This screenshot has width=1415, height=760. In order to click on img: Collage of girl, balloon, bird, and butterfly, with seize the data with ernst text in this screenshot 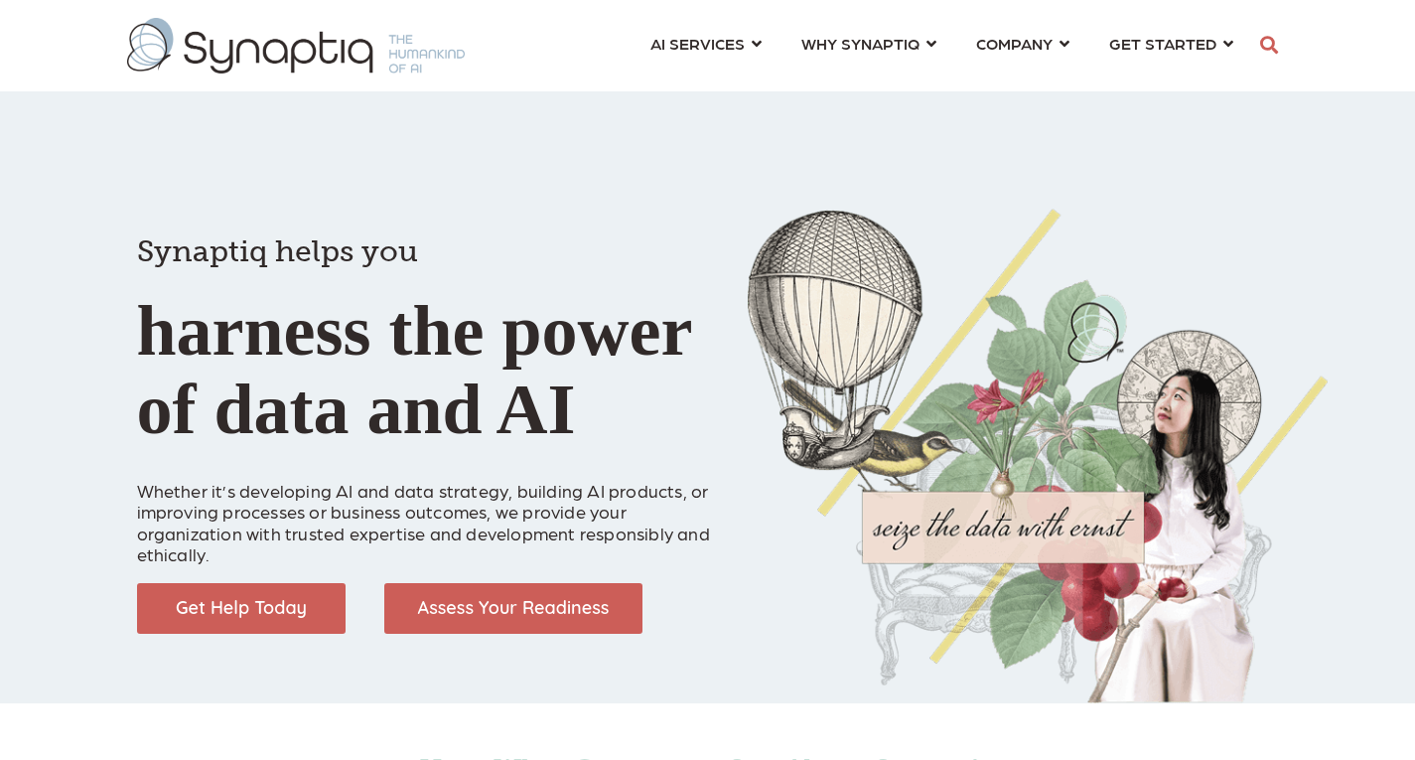, I will do `click(1038, 456)`.